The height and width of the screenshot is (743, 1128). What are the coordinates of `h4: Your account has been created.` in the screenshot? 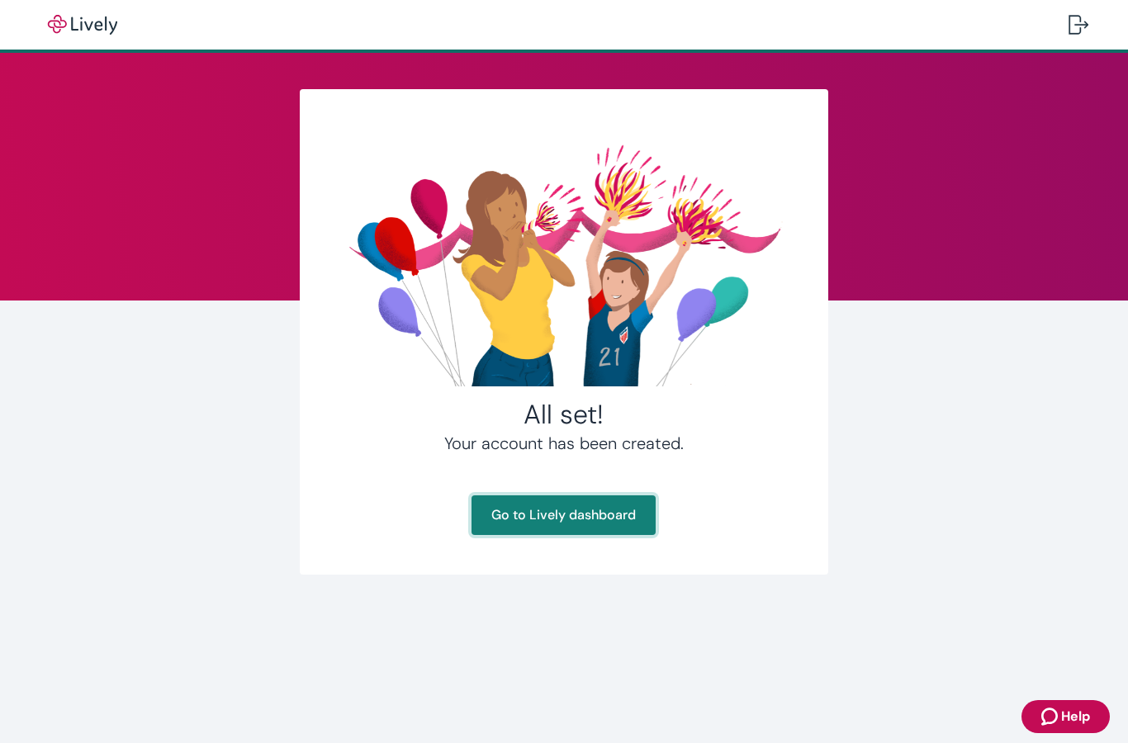 It's located at (564, 444).